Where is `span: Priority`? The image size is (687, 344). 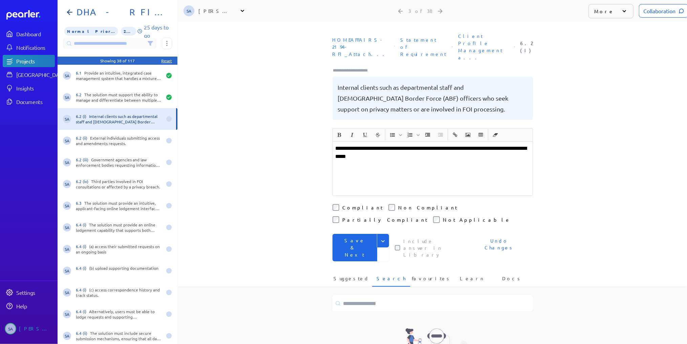 span: Priority is located at coordinates (91, 31).